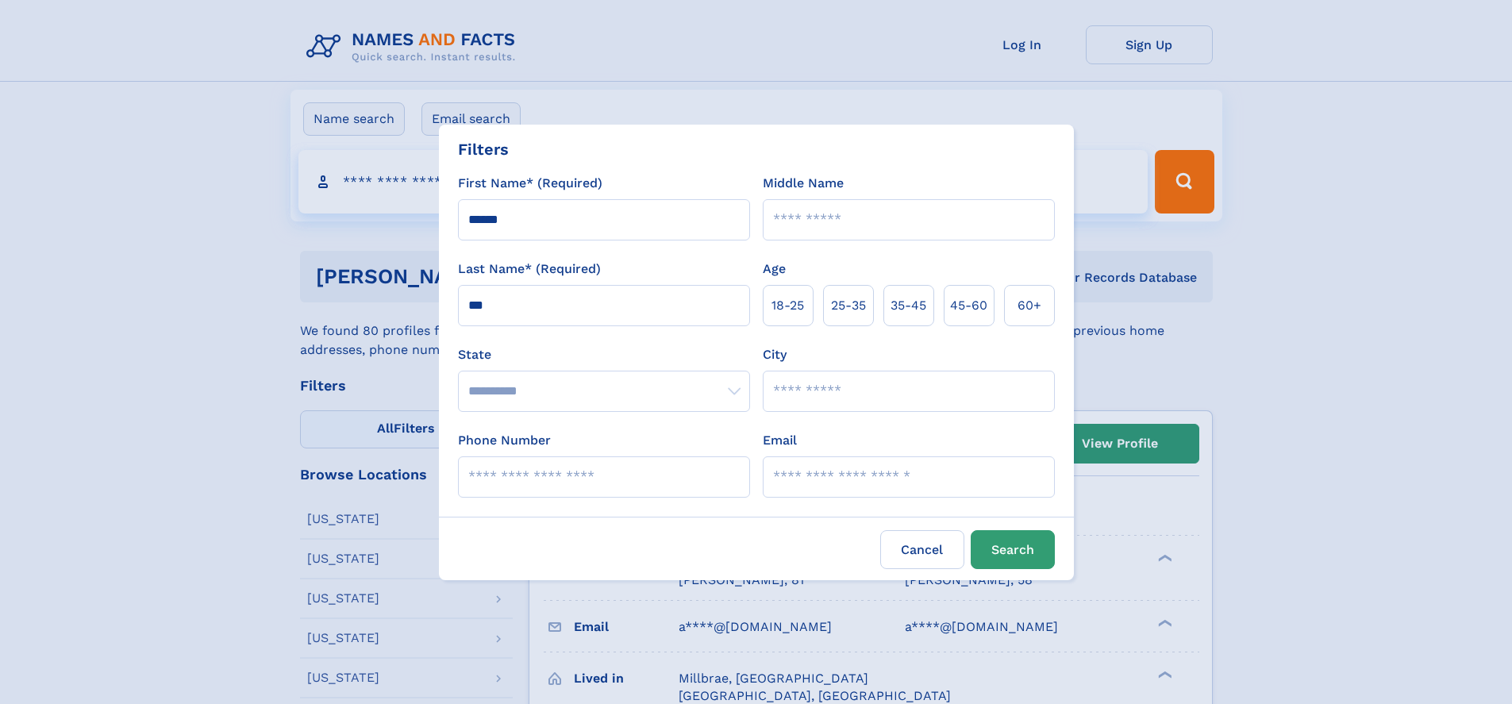 Image resolution: width=1512 pixels, height=704 pixels. What do you see at coordinates (908, 306) in the screenshot?
I see `span: 35‑45` at bounding box center [908, 306].